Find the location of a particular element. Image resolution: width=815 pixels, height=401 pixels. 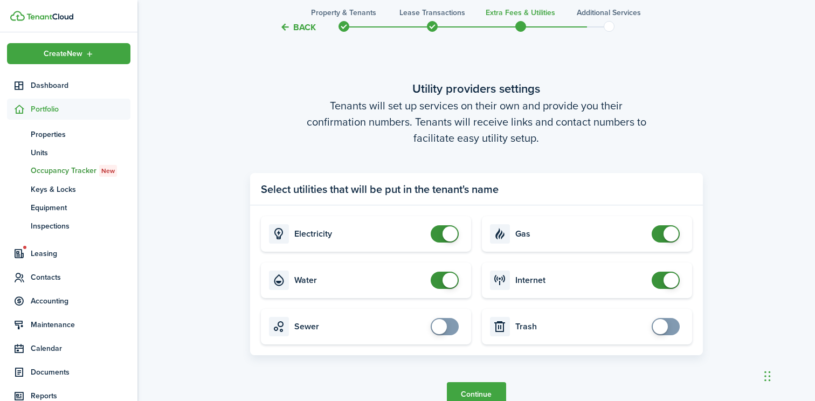

button: Open menu is located at coordinates (68, 53).